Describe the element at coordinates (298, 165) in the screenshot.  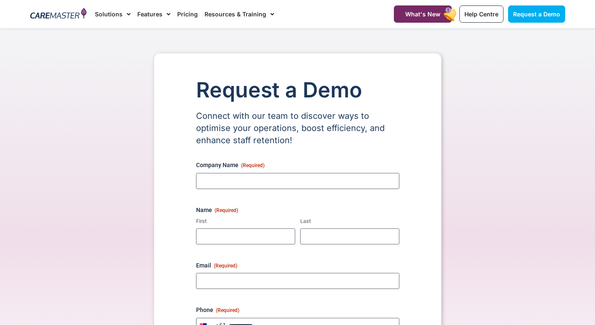
I see `label: Company Name` at that location.